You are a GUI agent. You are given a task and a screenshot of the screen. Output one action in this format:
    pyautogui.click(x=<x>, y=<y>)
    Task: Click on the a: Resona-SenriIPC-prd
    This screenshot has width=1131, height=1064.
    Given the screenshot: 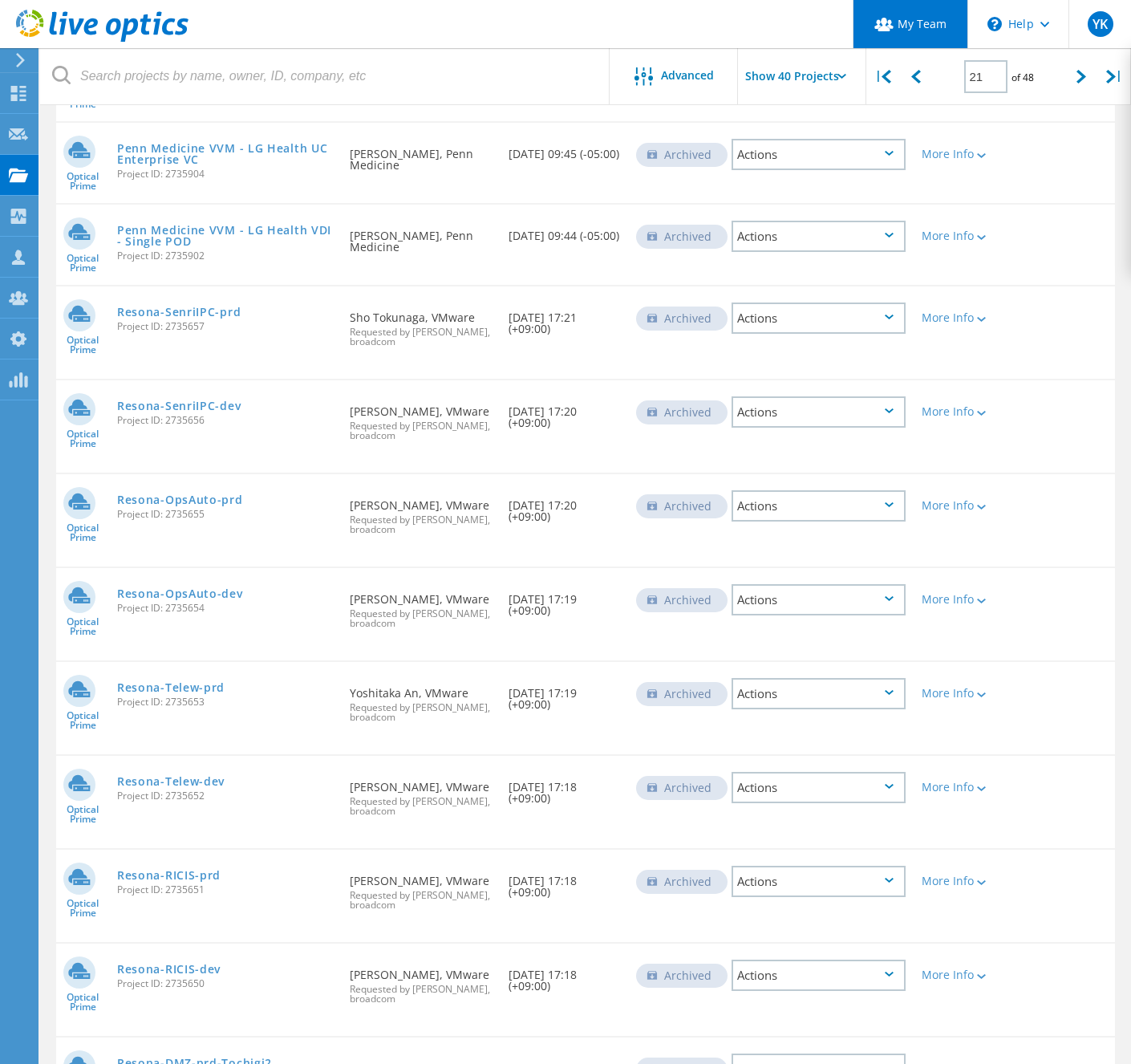 What is the action you would take?
    pyautogui.click(x=179, y=313)
    